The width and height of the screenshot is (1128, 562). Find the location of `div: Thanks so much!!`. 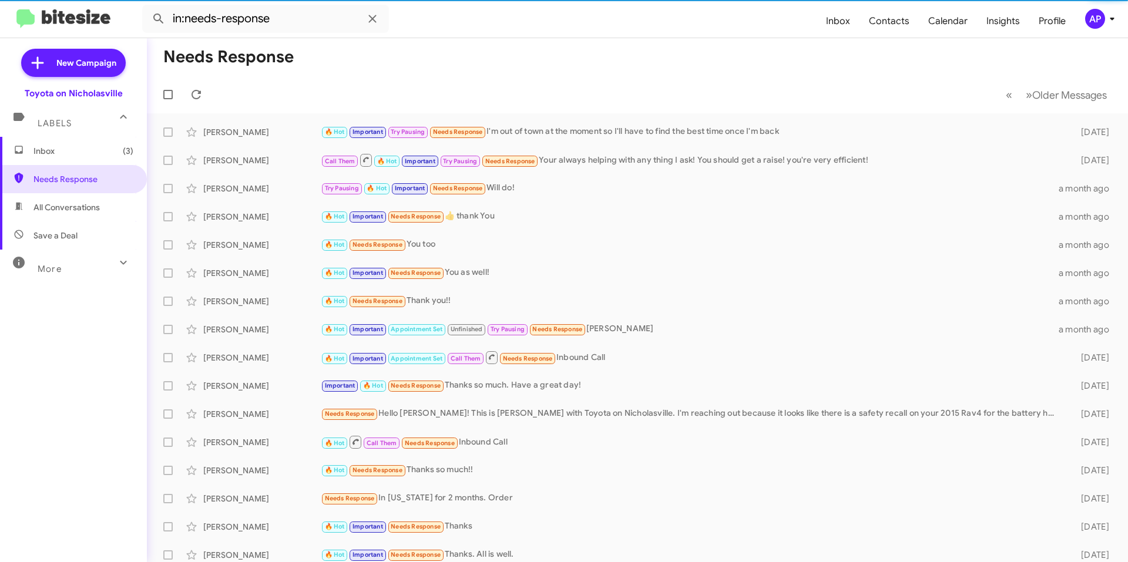

div: Thanks so much!! is located at coordinates (692, 470).